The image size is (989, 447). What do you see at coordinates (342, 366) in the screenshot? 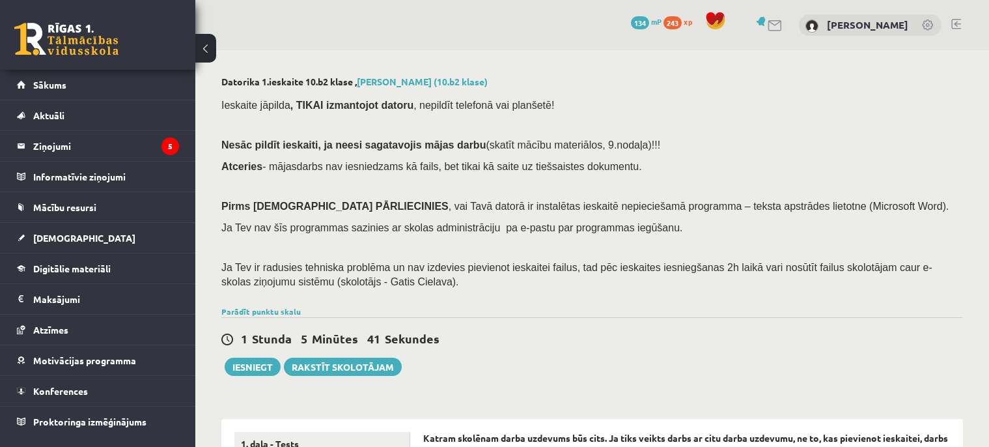
I see `a: Rakstīt skolotājam` at bounding box center [342, 366].